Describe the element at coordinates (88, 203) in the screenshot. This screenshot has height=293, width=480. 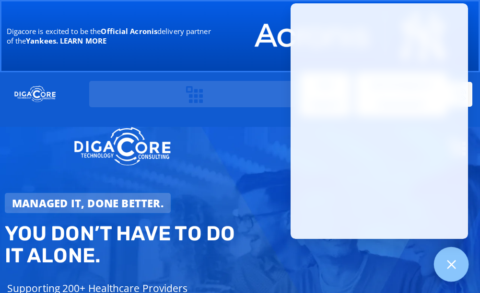
I see `a: Managed IT, done better.` at that location.